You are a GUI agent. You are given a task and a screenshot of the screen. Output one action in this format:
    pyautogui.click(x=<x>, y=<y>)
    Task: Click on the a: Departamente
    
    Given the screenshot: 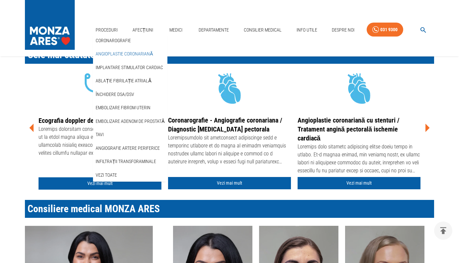 What is the action you would take?
    pyautogui.click(x=213, y=30)
    